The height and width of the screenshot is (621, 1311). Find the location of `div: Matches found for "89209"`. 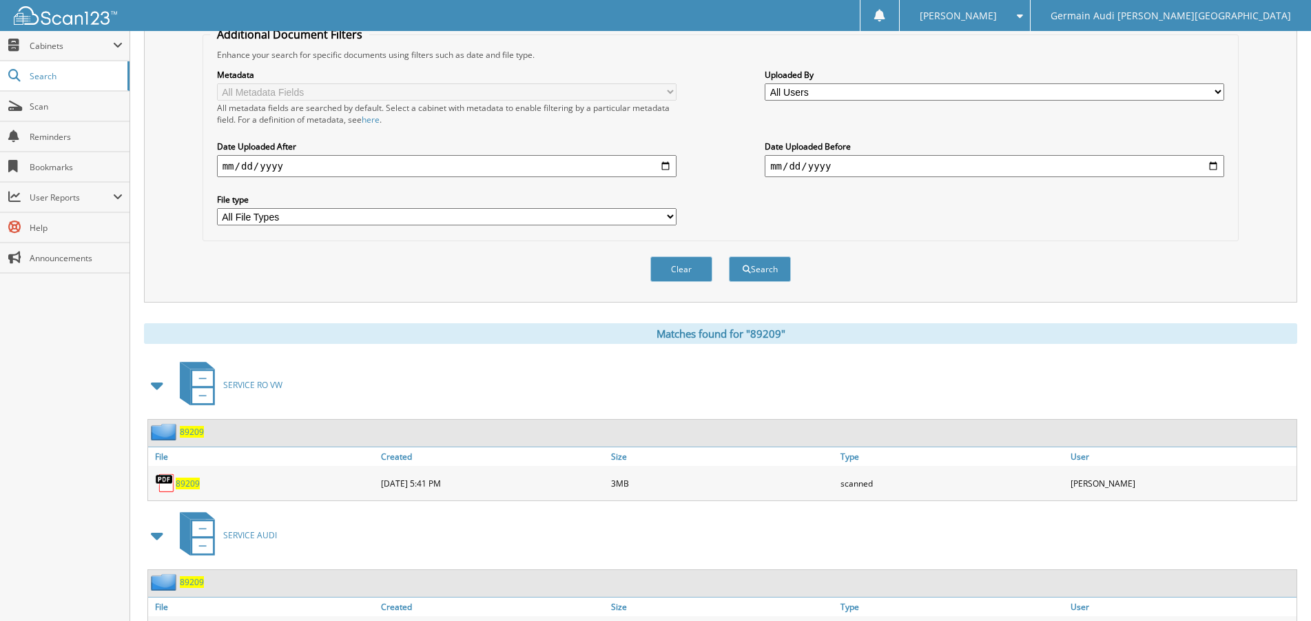

div: Matches found for "89209" is located at coordinates (721, 333).